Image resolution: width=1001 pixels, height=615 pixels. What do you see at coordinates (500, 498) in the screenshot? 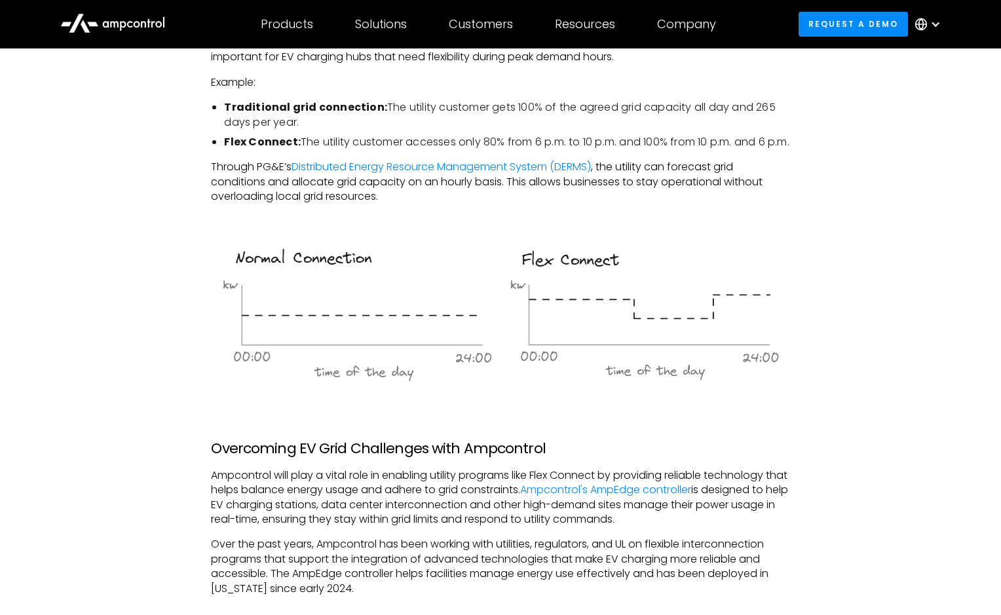
I see `p: Ampcontrol will play a vital role in enabling utility programs like Flex Connect by providing rel...` at bounding box center [500, 498].